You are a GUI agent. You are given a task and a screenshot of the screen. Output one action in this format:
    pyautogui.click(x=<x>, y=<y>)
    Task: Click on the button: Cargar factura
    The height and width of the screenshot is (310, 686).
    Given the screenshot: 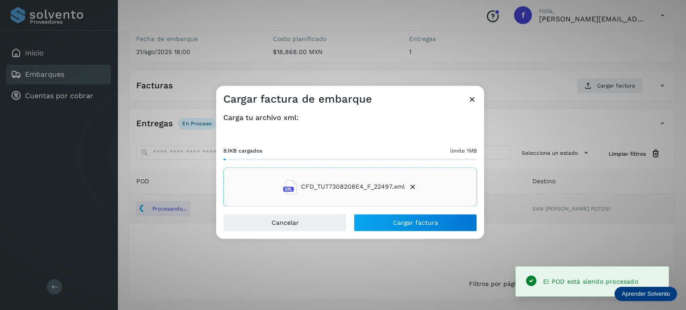 What is the action you would take?
    pyautogui.click(x=415, y=223)
    